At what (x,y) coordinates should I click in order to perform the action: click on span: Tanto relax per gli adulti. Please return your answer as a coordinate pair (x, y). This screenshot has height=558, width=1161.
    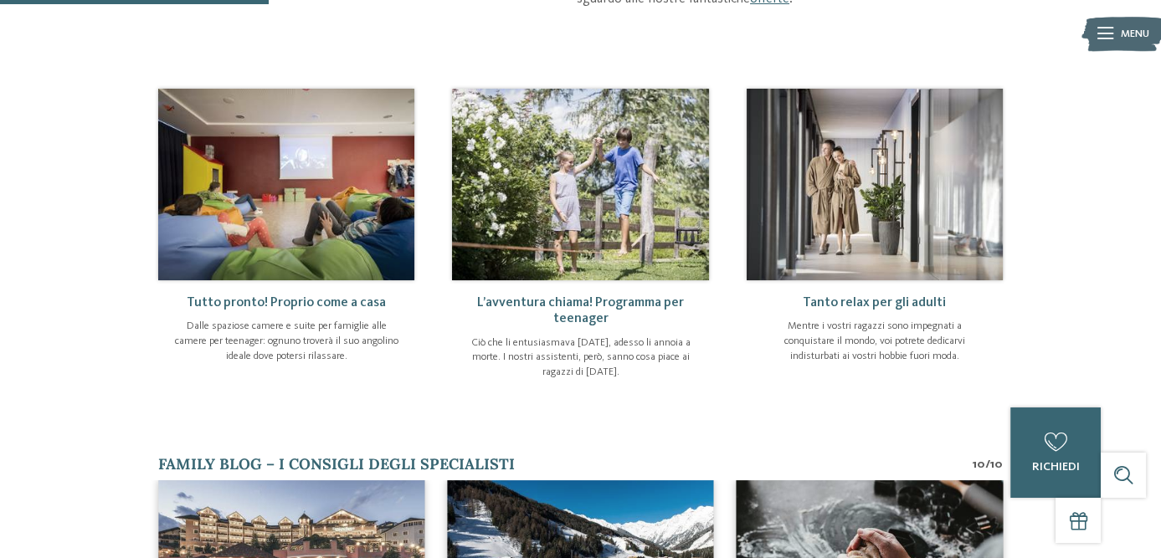
    Looking at the image, I should click on (874, 303).